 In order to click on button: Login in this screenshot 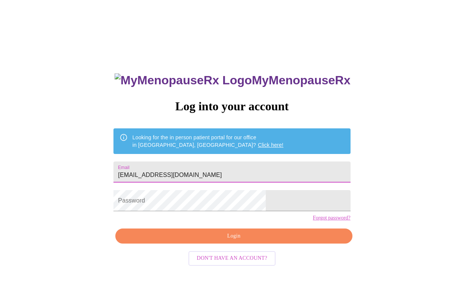, I will do `click(234, 236)`.